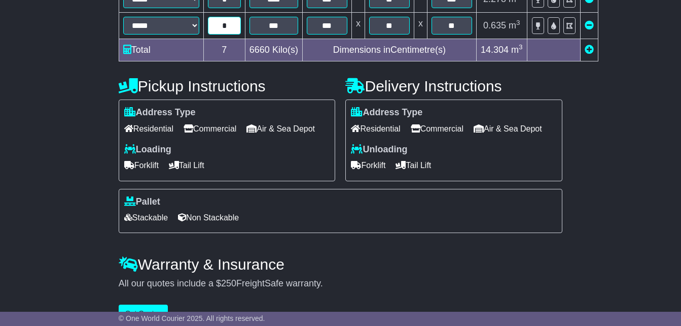  I want to click on h4: Delivery Instructions, so click(454, 86).